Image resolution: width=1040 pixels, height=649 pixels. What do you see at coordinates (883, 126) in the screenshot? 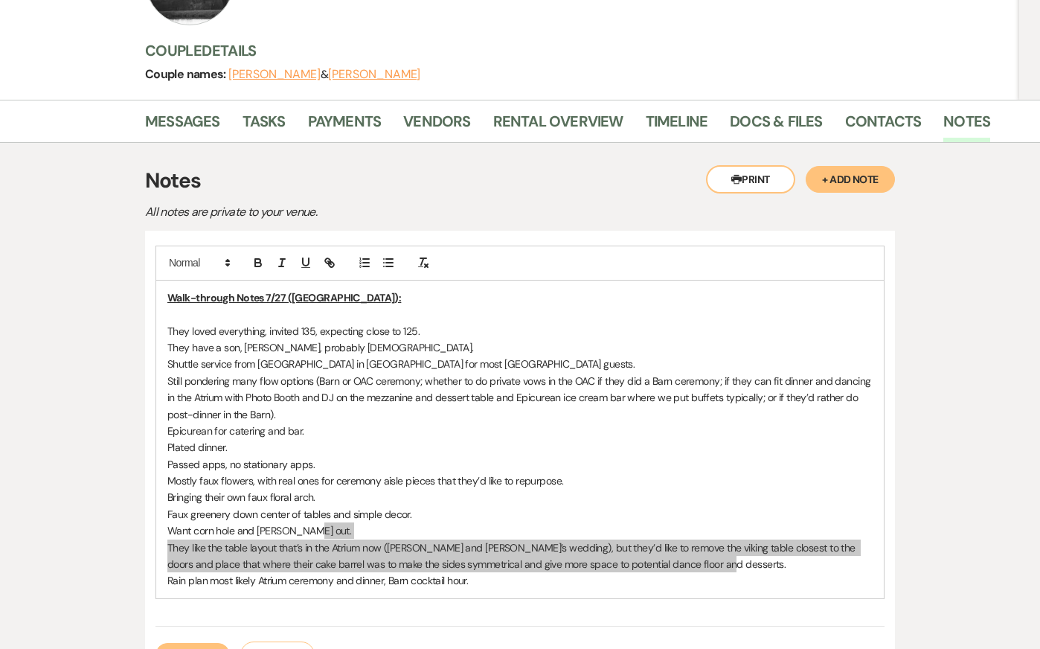
I see `a: Contacts` at bounding box center [883, 126].